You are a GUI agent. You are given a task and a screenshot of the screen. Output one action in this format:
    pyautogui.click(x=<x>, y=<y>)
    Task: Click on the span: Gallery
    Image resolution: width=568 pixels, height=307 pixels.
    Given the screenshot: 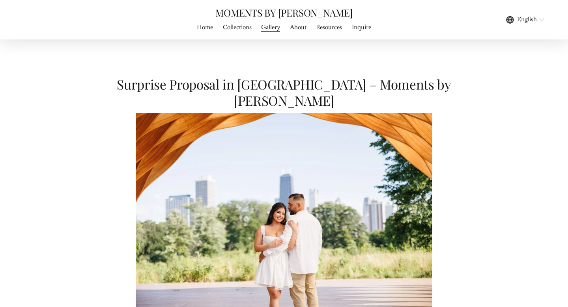 What is the action you would take?
    pyautogui.click(x=271, y=28)
    